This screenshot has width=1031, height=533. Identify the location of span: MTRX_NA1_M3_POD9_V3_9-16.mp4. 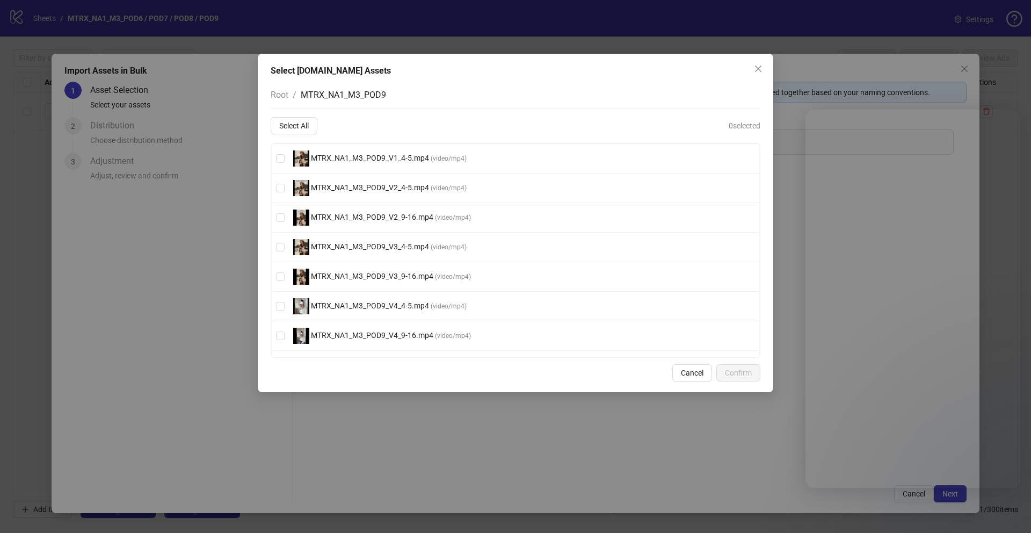
(372, 276).